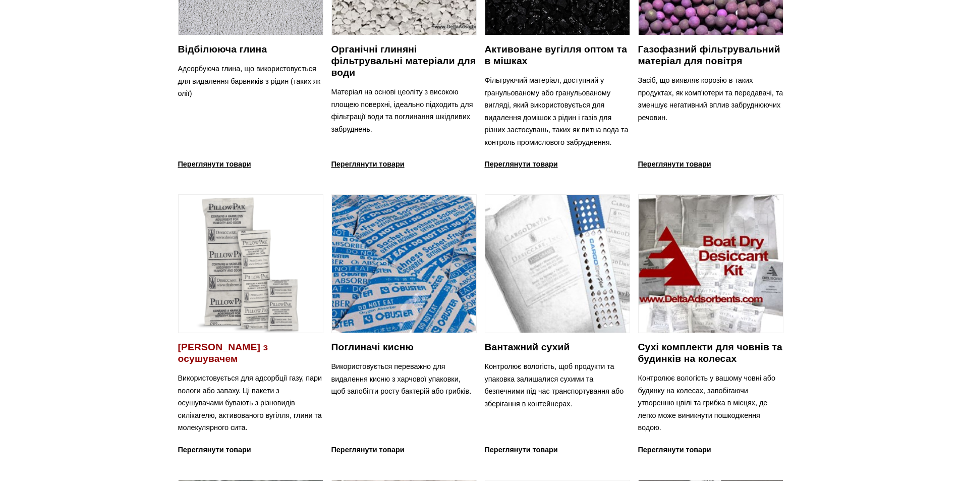  I want to click on a: Поглиначі кисню Поглиначі кисню Використовується переважно для видалення кисню з харчової упаковк..., so click(404, 325).